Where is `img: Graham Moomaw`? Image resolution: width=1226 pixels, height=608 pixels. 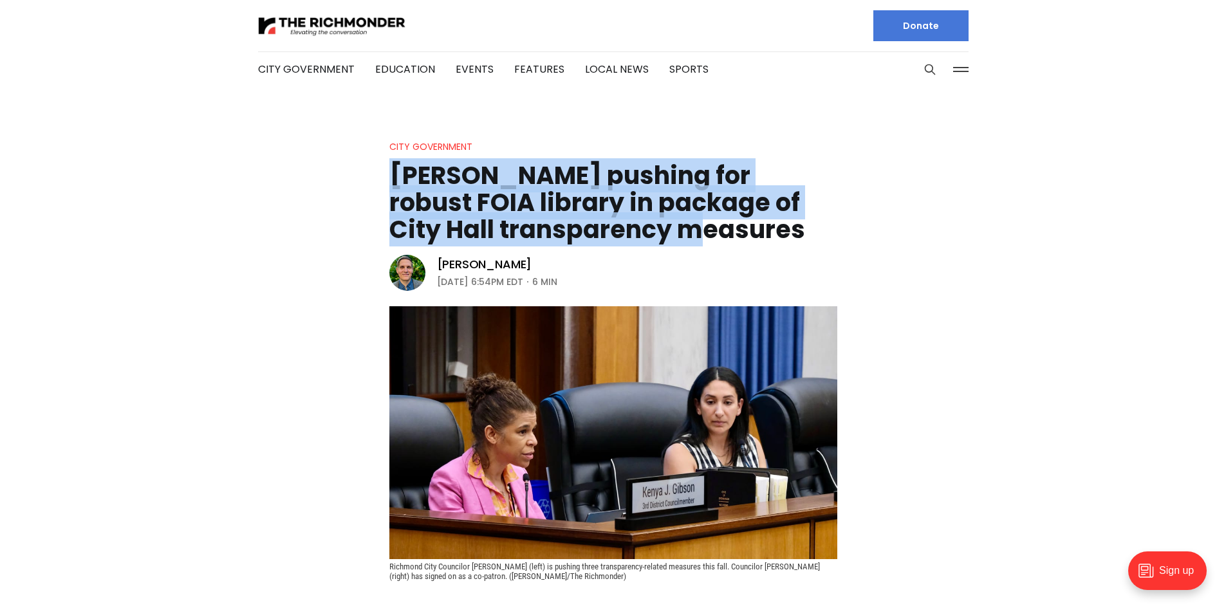 img: Graham Moomaw is located at coordinates (407, 273).